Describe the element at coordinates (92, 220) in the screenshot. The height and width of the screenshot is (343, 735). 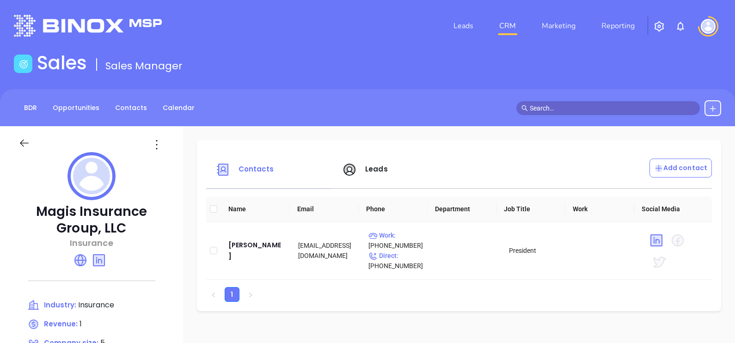
I see `p: Magis Insurance Group, LLC` at that location.